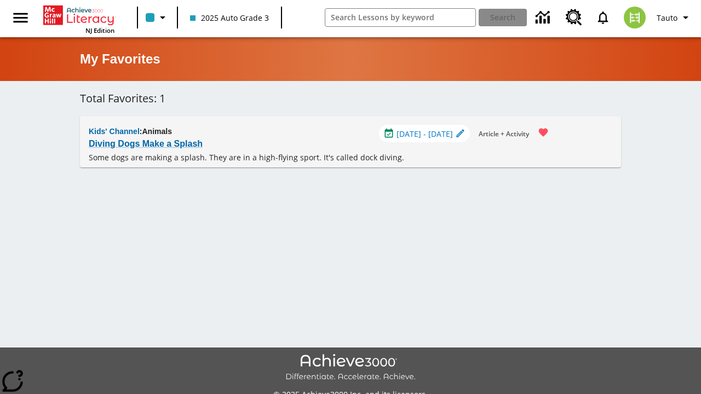 Image resolution: width=701 pixels, height=394 pixels. Describe the element at coordinates (79, 19) in the screenshot. I see `div: Home` at that location.